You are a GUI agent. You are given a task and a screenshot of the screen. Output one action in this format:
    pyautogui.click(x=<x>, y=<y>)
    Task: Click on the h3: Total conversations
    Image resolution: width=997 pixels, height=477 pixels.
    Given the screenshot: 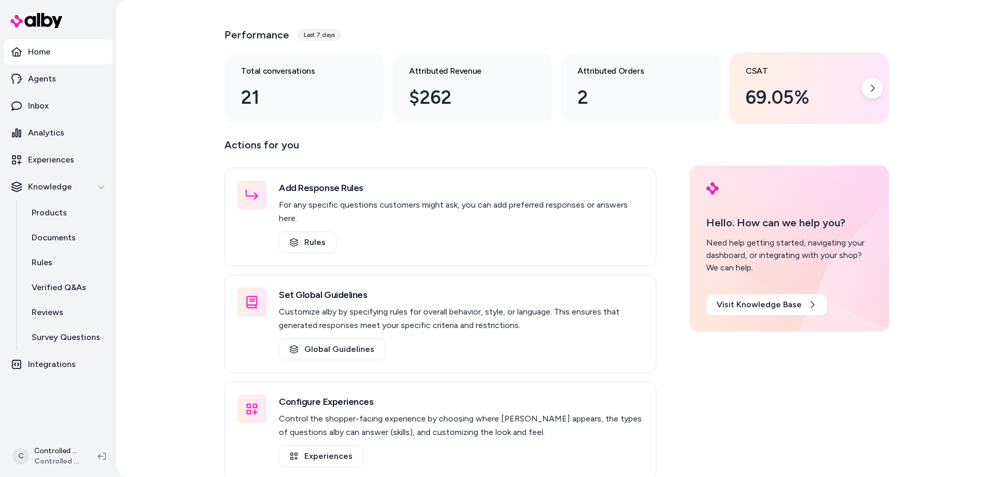 What is the action you would take?
    pyautogui.click(x=296, y=71)
    